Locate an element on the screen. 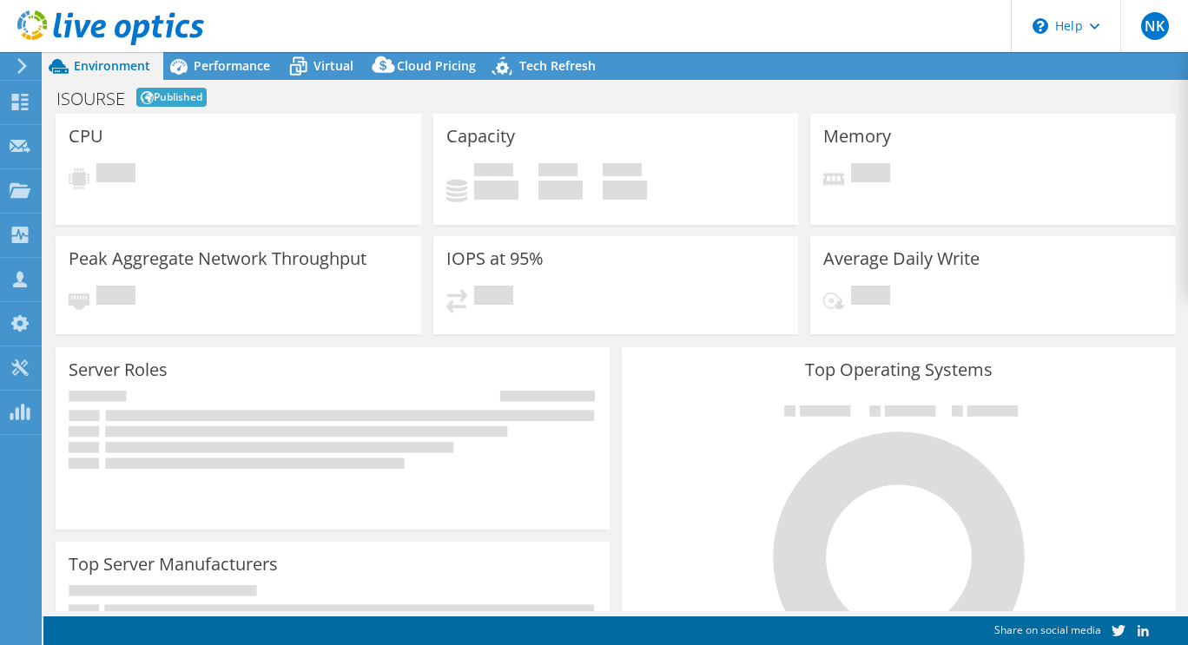 This screenshot has width=1188, height=645. h3: Top Operating Systems is located at coordinates (899, 370).